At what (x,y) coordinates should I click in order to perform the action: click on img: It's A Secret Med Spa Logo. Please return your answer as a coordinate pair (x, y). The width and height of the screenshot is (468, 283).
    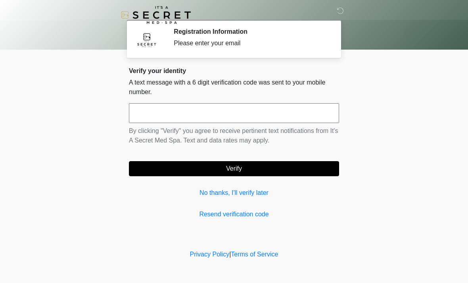
    Looking at the image, I should click on (156, 15).